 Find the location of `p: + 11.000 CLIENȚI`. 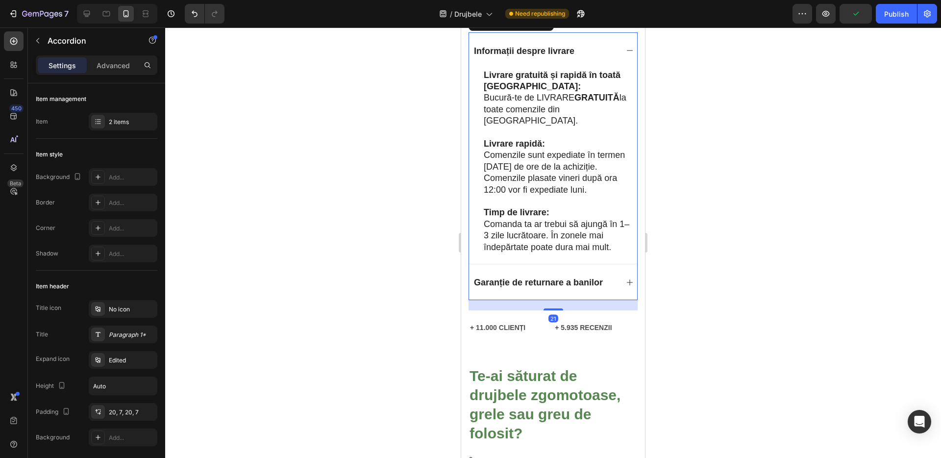

p: + 11.000 CLIENȚI is located at coordinates (36, 300).